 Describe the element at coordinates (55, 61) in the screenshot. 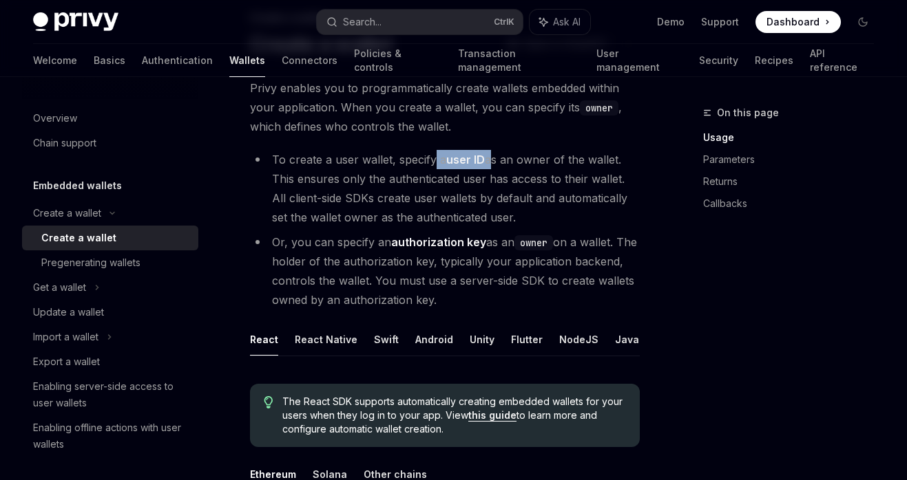

I see `a: Welcome` at that location.